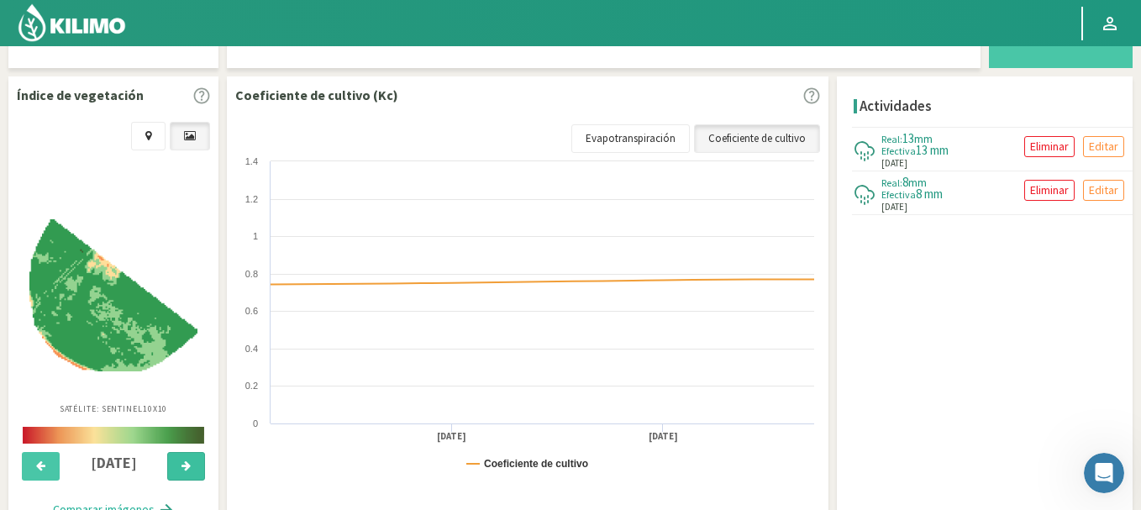  Describe the element at coordinates (255, 423) in the screenshot. I see `text: 0` at that location.